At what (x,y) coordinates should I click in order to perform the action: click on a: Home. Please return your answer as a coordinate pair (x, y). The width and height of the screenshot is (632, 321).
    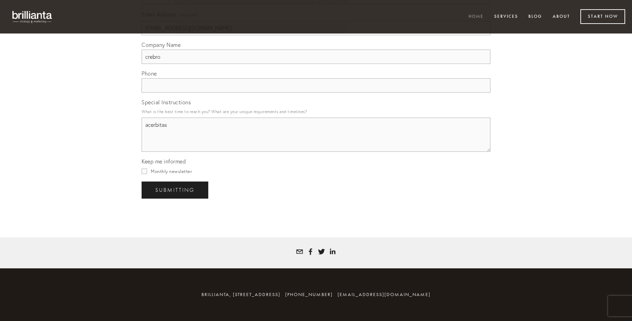
    Looking at the image, I should click on (476, 17).